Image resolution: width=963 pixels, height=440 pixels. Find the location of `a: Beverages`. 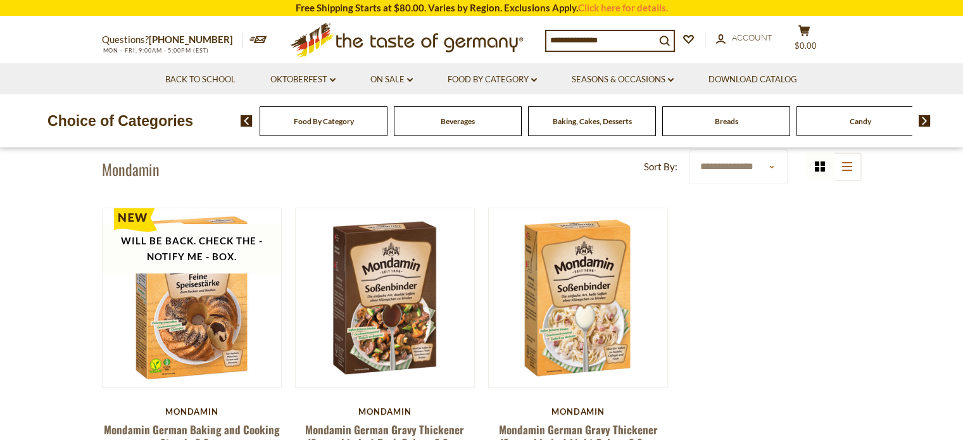

a: Beverages is located at coordinates (458, 121).